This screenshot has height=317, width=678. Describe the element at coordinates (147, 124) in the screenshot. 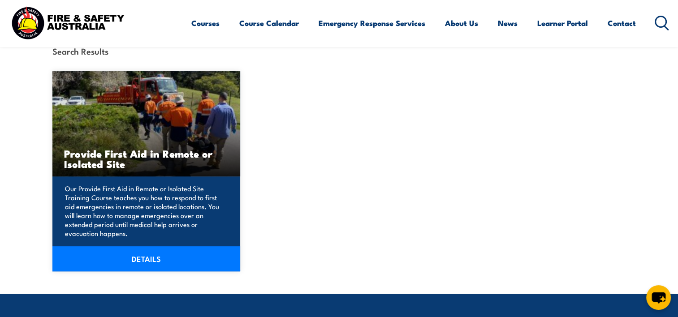

I see `img: Provide First Aid in Remote or Isolated Site` at that location.